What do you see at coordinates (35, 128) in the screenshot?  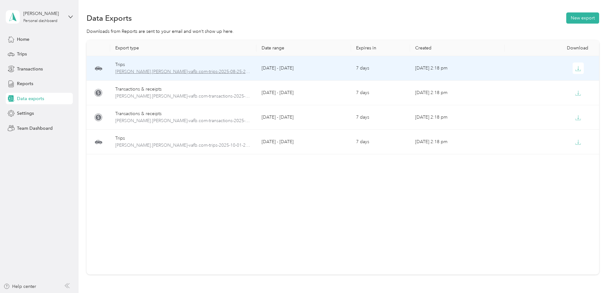 I see `span: Team Dashboard` at bounding box center [35, 128].